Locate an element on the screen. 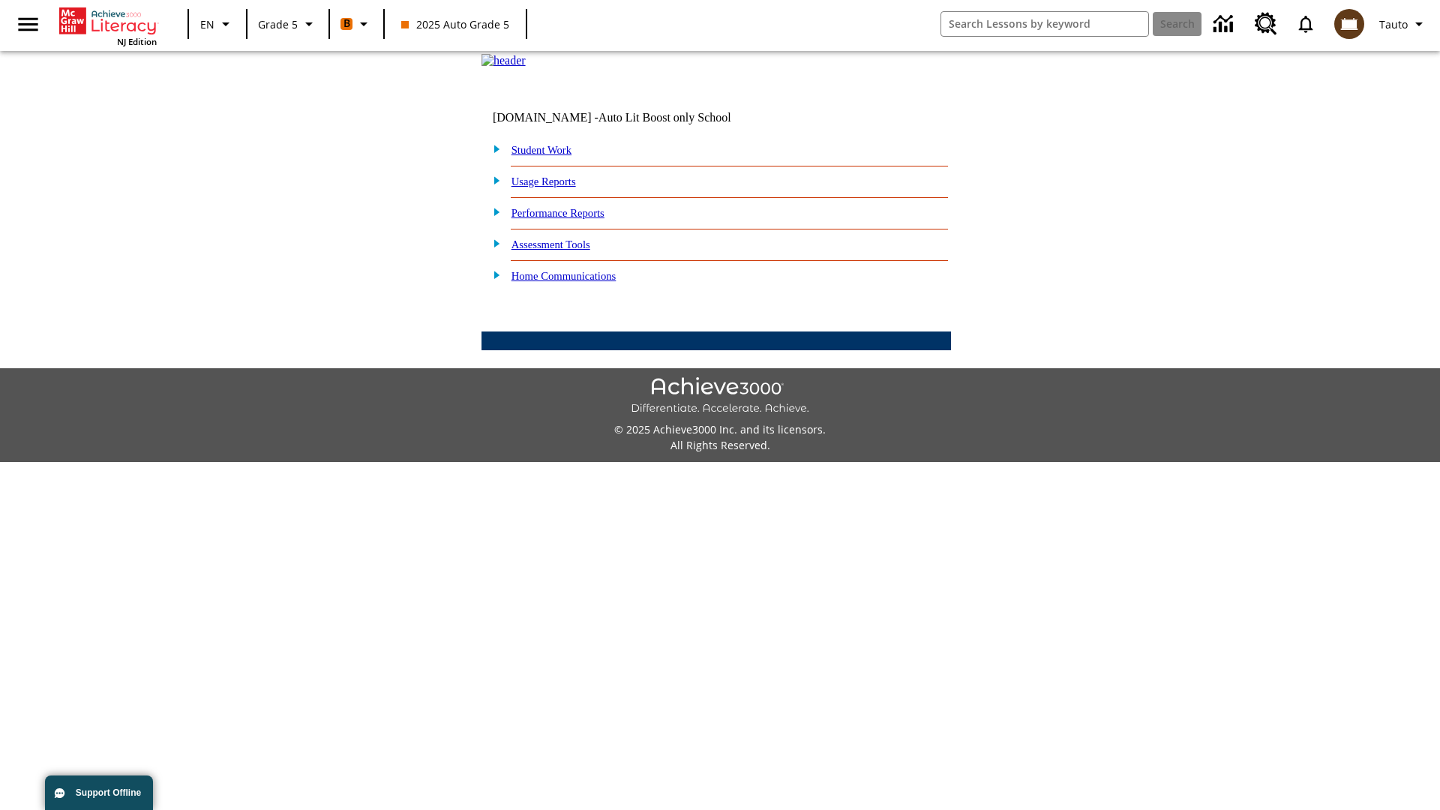 The image size is (1440, 810). div: Home is located at coordinates (108, 26).